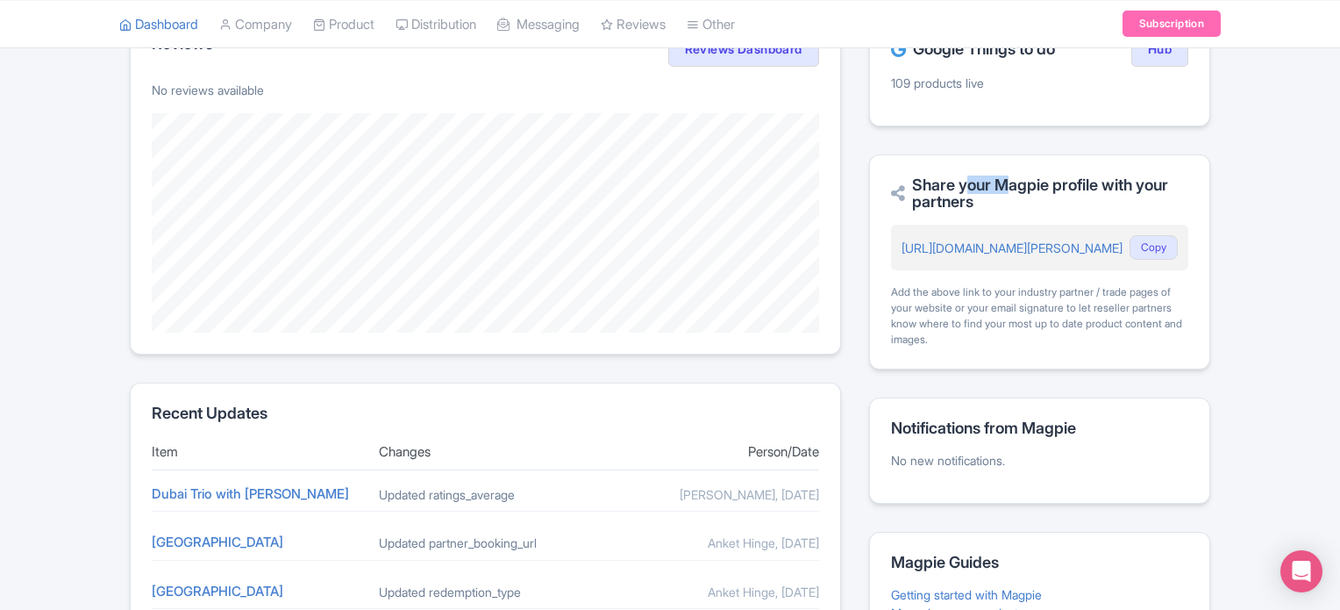 The height and width of the screenshot is (610, 1340). I want to click on button: Copy, so click(1154, 247).